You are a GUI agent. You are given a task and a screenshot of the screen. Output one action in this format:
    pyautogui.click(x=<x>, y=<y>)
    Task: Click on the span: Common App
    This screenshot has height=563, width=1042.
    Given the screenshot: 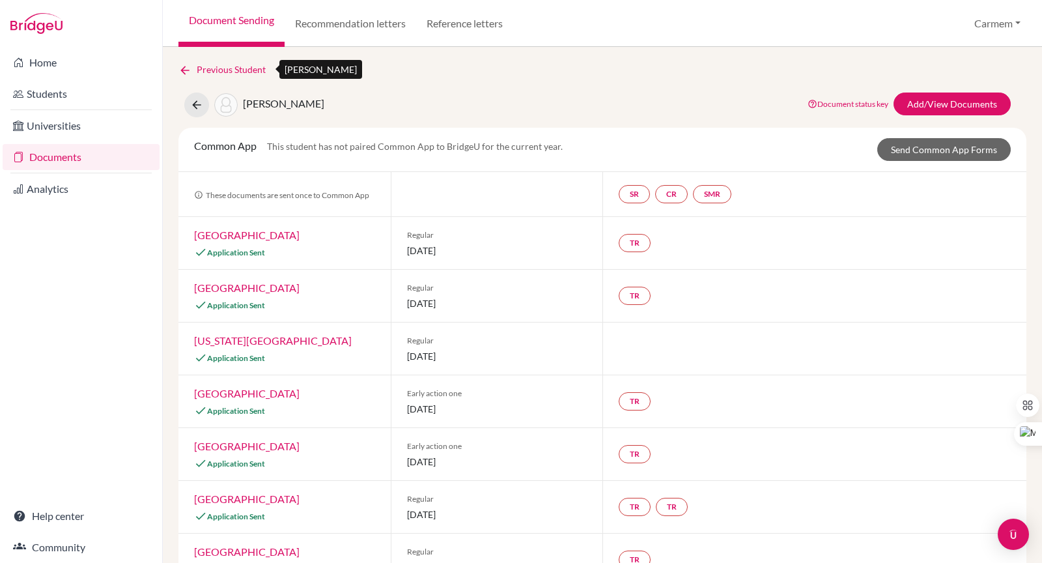 What is the action you would take?
    pyautogui.click(x=225, y=145)
    